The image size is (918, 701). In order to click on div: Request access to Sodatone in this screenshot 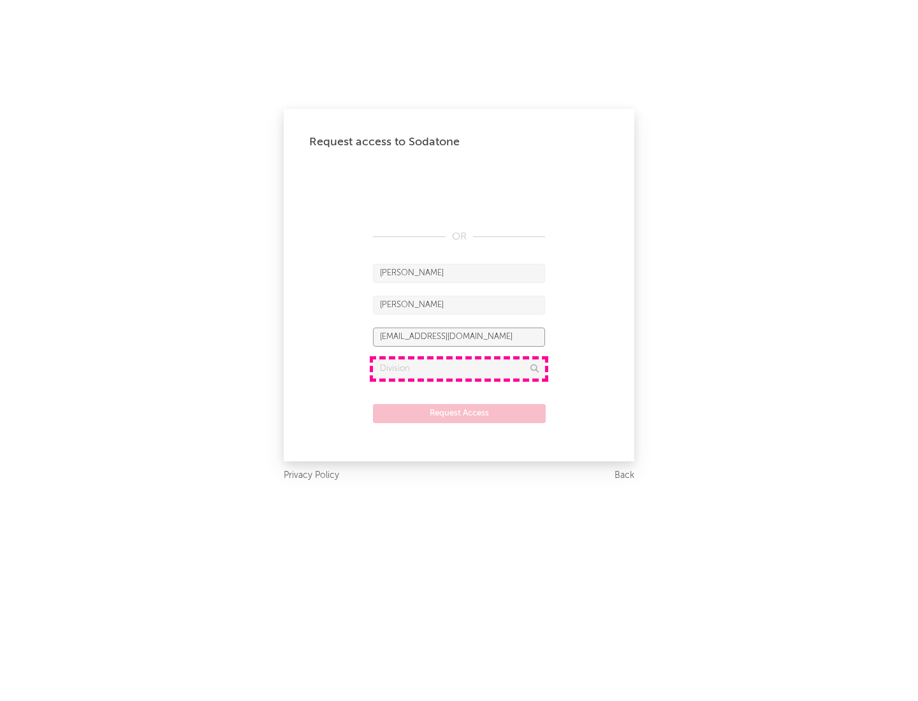, I will do `click(459, 142)`.